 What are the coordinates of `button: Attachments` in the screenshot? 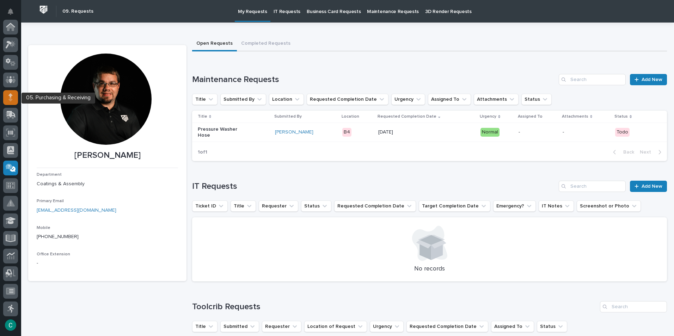 It's located at (496, 99).